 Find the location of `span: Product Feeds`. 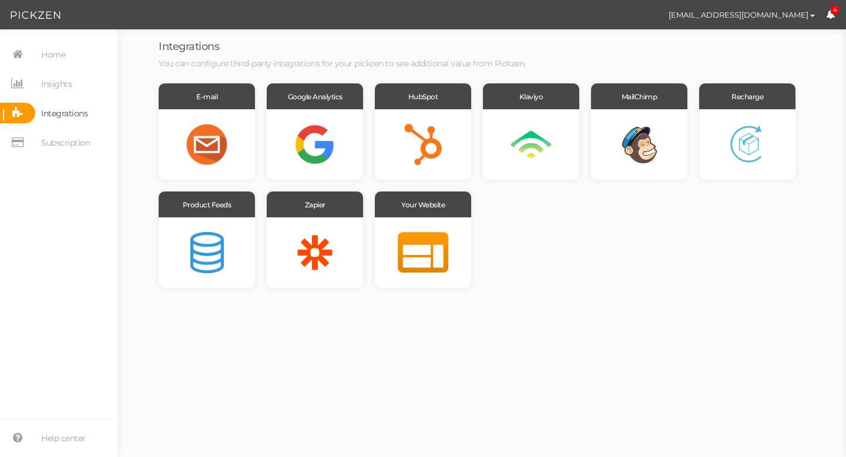

span: Product Feeds is located at coordinates (207, 205).